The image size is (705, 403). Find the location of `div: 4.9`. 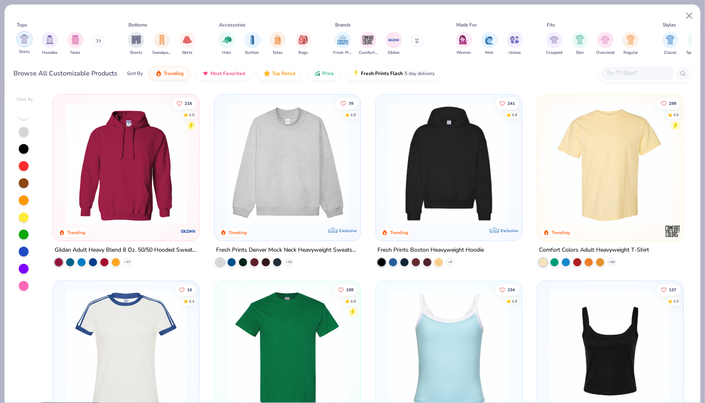

div: 4.9 is located at coordinates (676, 115).